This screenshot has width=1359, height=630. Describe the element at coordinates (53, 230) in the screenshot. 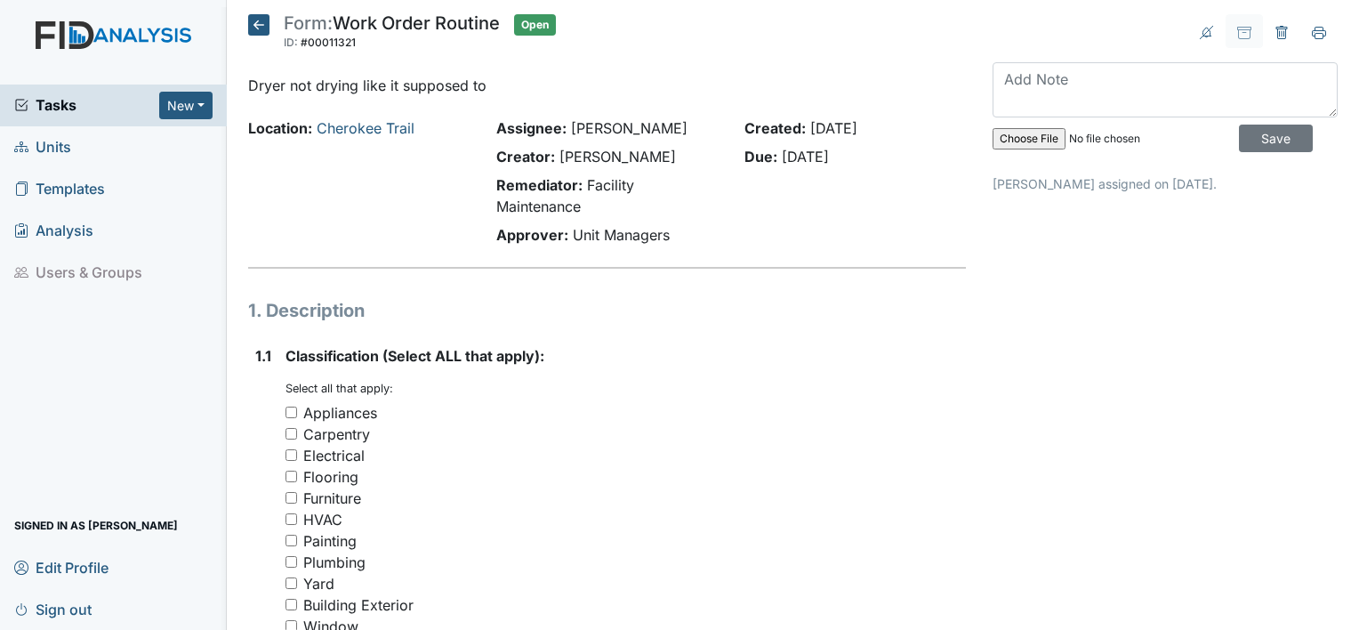

I see `span: Analysis` at that location.